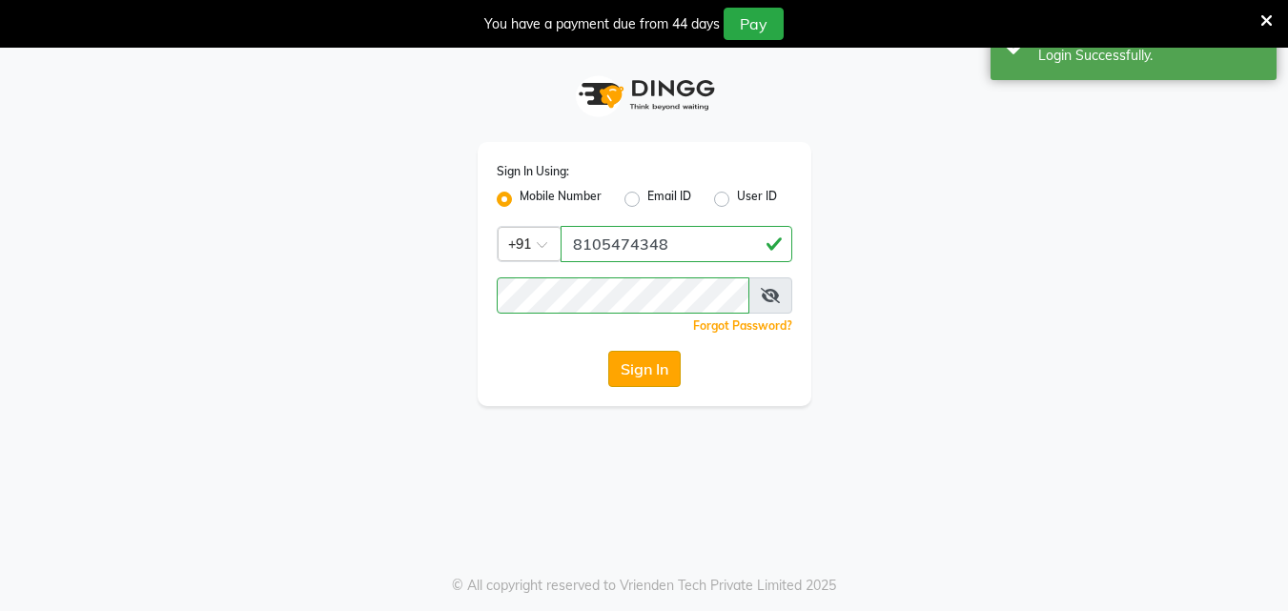 The width and height of the screenshot is (1288, 611). I want to click on label: Mobile Number, so click(561, 199).